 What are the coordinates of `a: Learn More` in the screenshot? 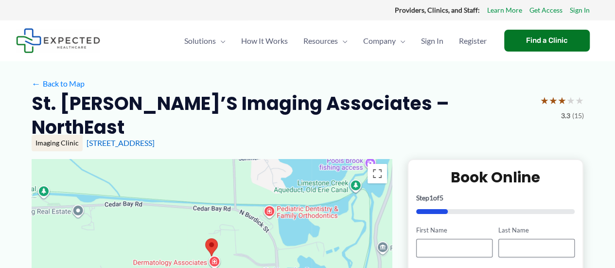 It's located at (505, 10).